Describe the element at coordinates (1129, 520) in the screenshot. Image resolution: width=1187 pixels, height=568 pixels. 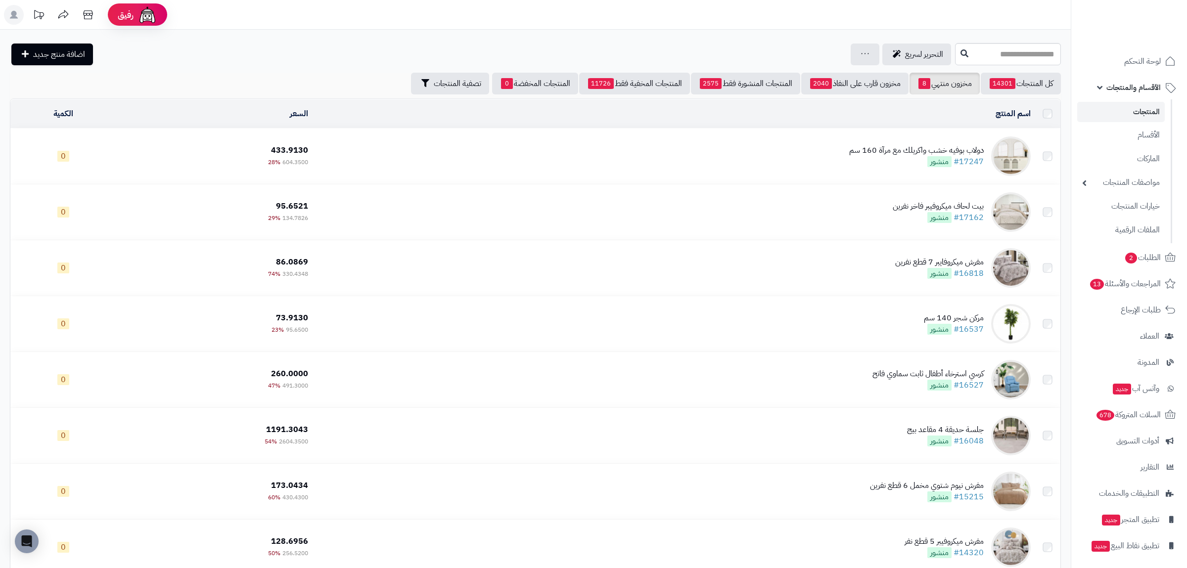
I see `a: تطبيق المتجرجديد` at that location.